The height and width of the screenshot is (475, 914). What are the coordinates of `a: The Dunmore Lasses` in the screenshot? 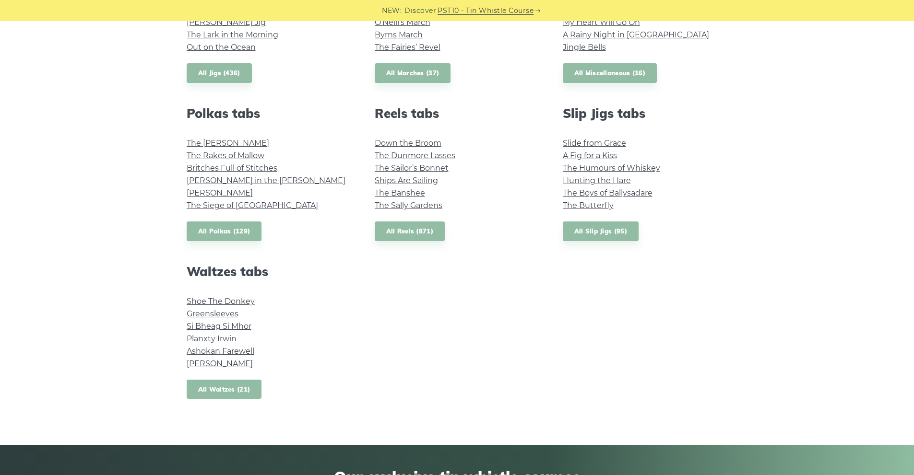 It's located at (415, 155).